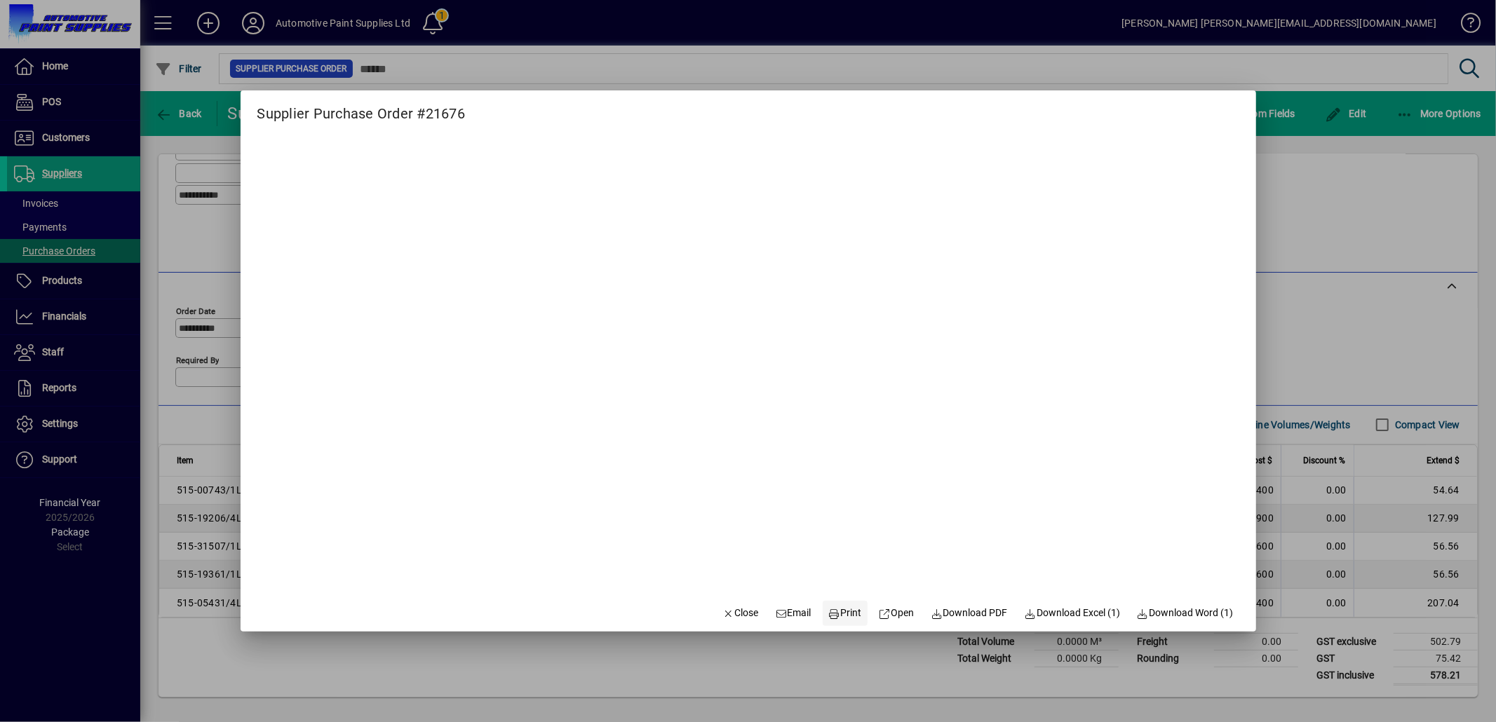 This screenshot has height=722, width=1496. Describe the element at coordinates (1185, 614) in the screenshot. I see `button: Download Word (1)` at that location.